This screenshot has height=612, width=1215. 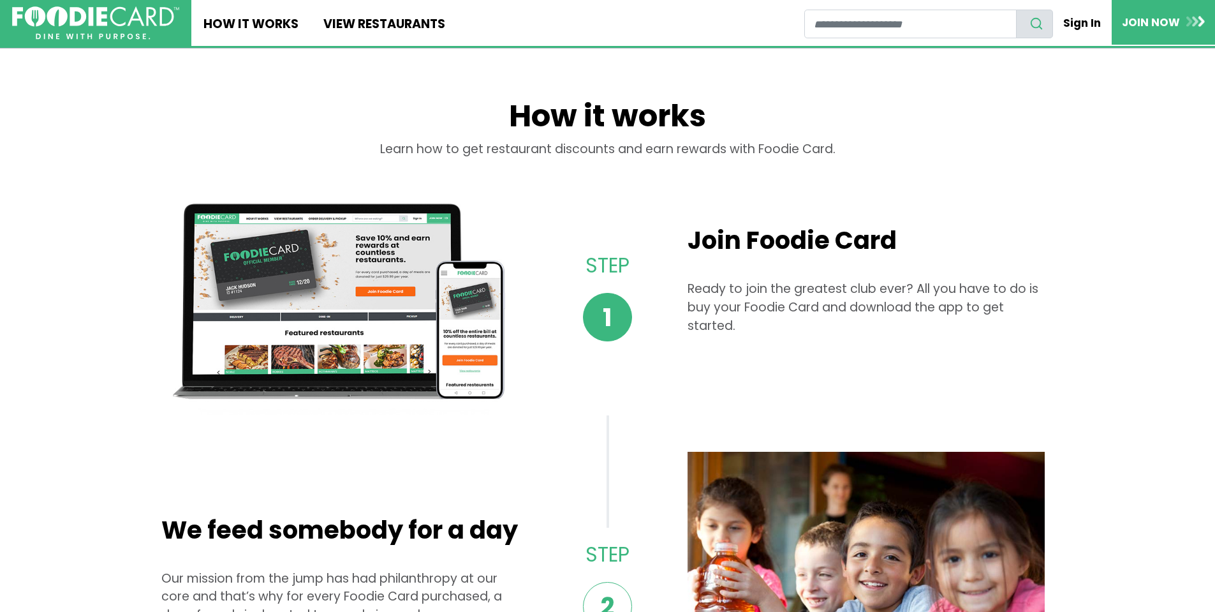 What do you see at coordinates (866, 307) in the screenshot?
I see `p: Ready to join the greatest club ever? All you have to do is buy your Foodie Card and download the...` at bounding box center [866, 307].